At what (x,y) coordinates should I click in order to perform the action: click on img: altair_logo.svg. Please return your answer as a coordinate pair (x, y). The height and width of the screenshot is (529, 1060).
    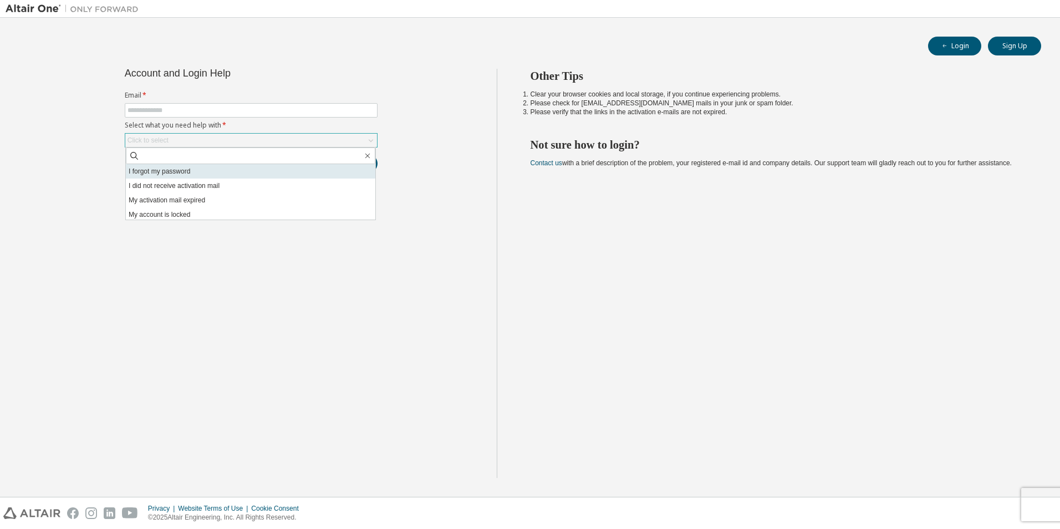
    Looking at the image, I should click on (32, 513).